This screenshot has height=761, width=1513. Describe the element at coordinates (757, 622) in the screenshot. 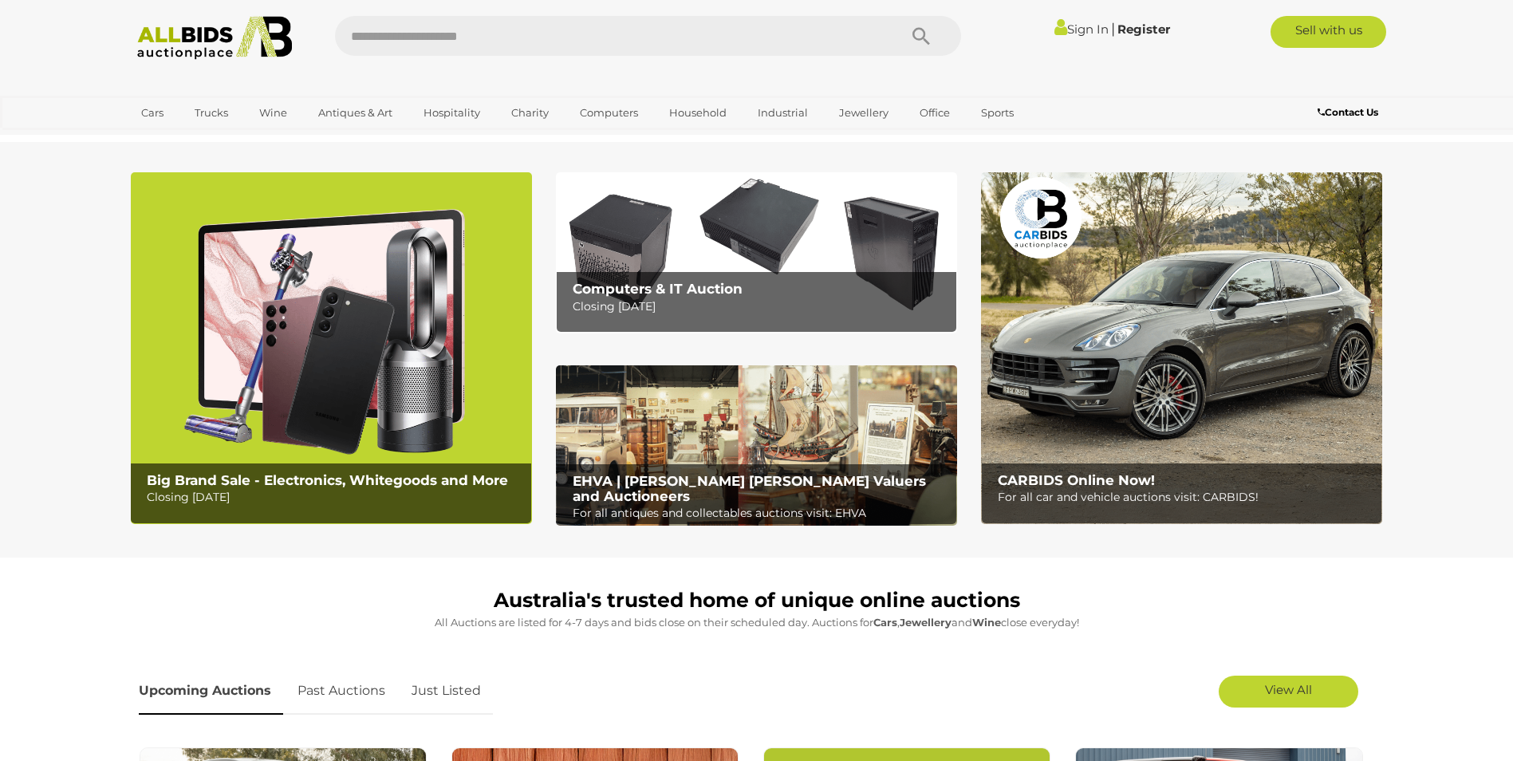

I see `p: All Auctions are listed for 4-7 days and bids close on their scheduled day. Auctions for , and cl...` at that location.